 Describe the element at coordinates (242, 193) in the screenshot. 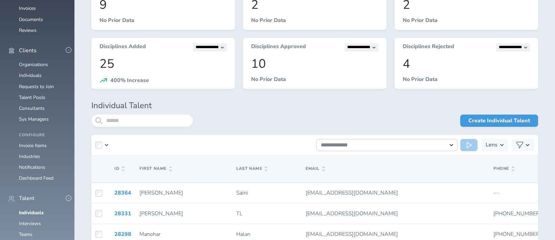

I see `span: Saini` at that location.